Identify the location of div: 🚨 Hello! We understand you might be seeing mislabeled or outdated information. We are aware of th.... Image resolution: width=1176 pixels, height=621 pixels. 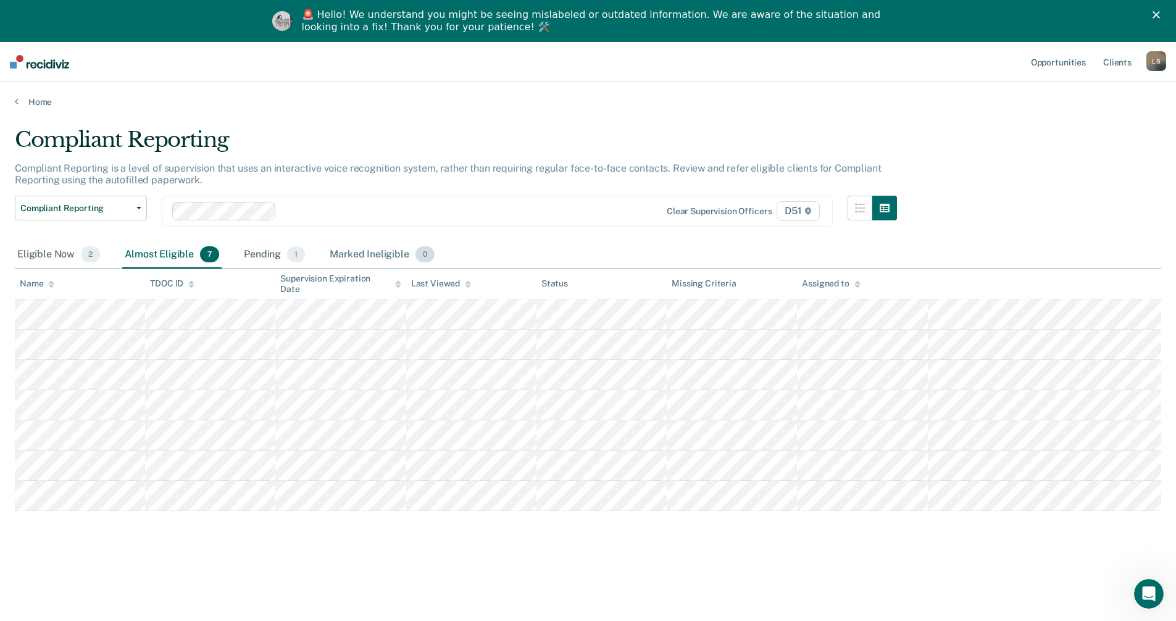
(593, 21).